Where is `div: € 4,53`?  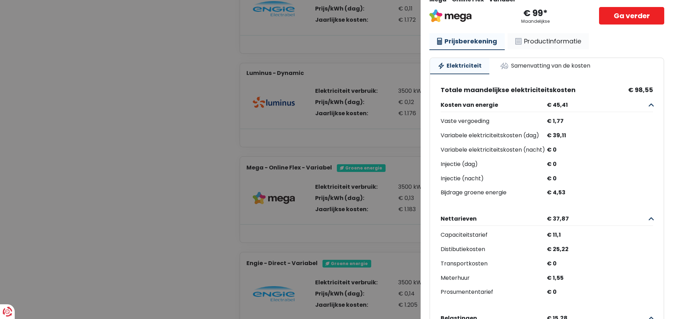
div: € 4,53 is located at coordinates (600, 193).